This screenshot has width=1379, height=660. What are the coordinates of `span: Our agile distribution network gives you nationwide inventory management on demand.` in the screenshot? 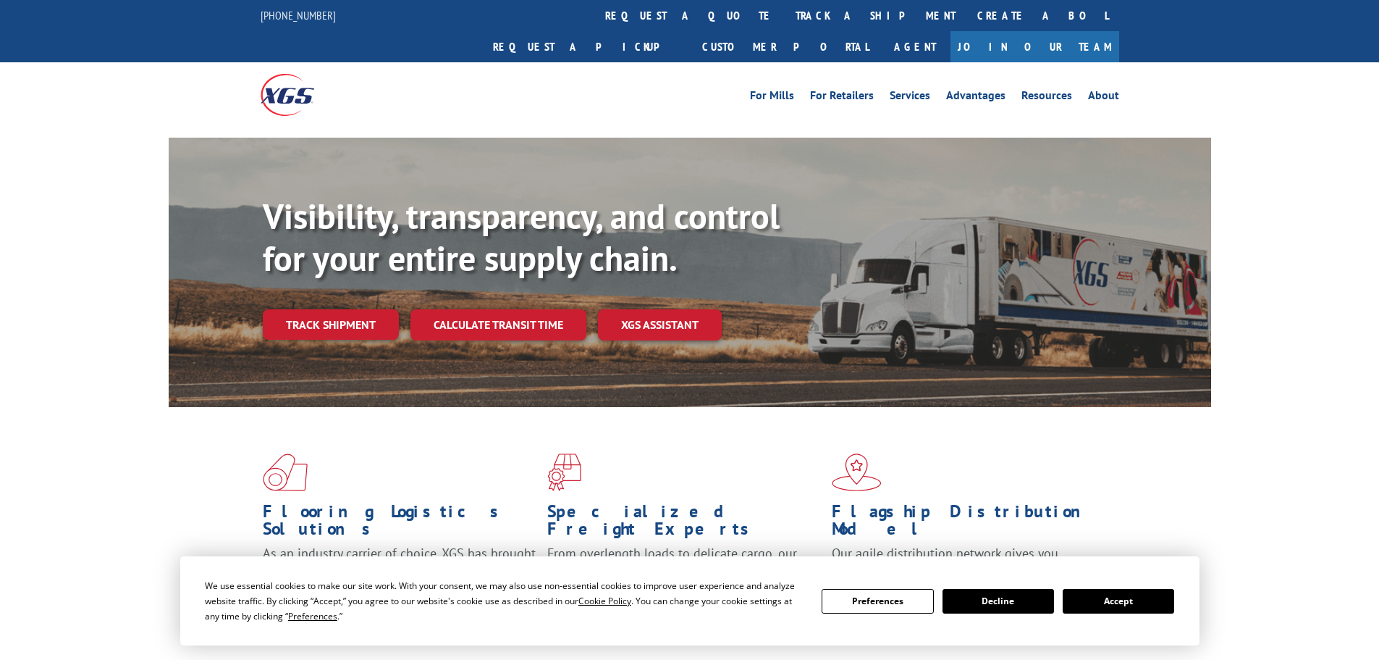 It's located at (965, 561).